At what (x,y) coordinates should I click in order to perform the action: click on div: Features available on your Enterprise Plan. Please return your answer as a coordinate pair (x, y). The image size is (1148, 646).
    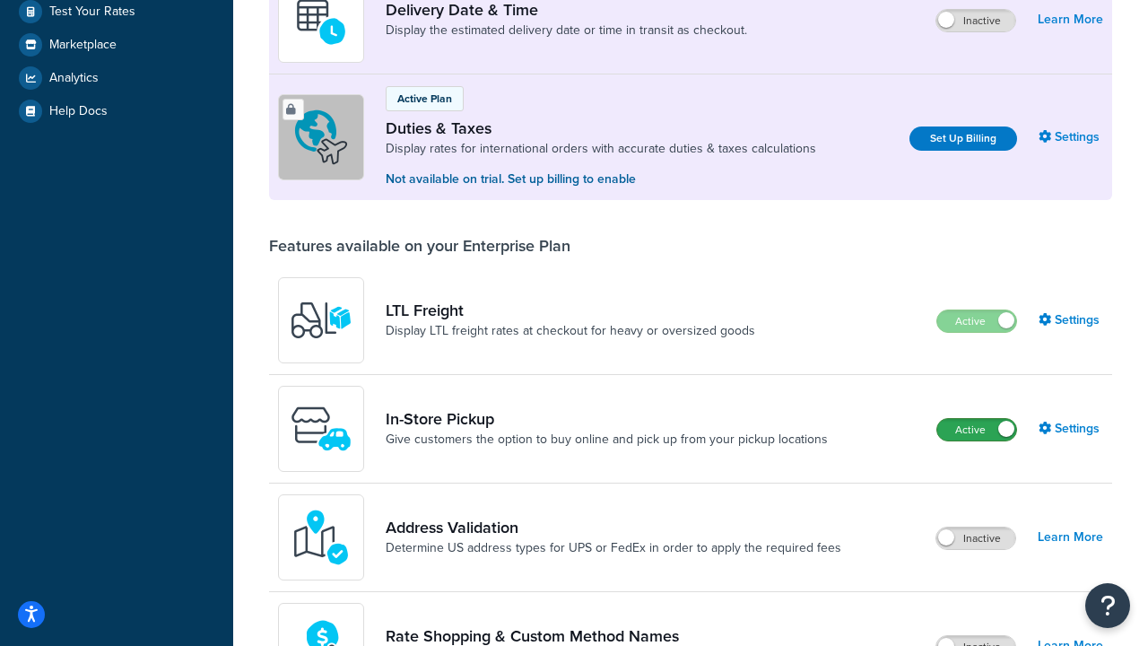
    Looking at the image, I should click on (420, 246).